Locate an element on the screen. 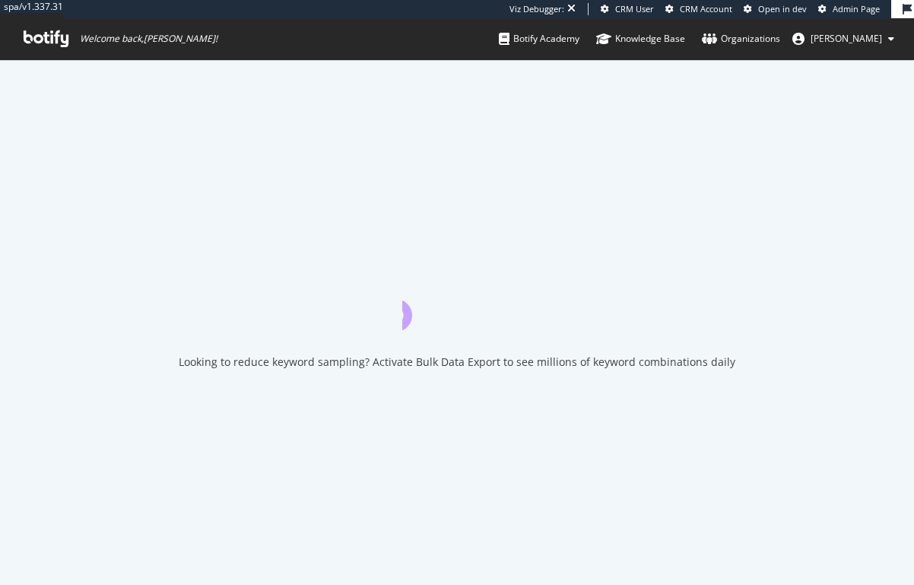  div: animation is located at coordinates (457, 303).